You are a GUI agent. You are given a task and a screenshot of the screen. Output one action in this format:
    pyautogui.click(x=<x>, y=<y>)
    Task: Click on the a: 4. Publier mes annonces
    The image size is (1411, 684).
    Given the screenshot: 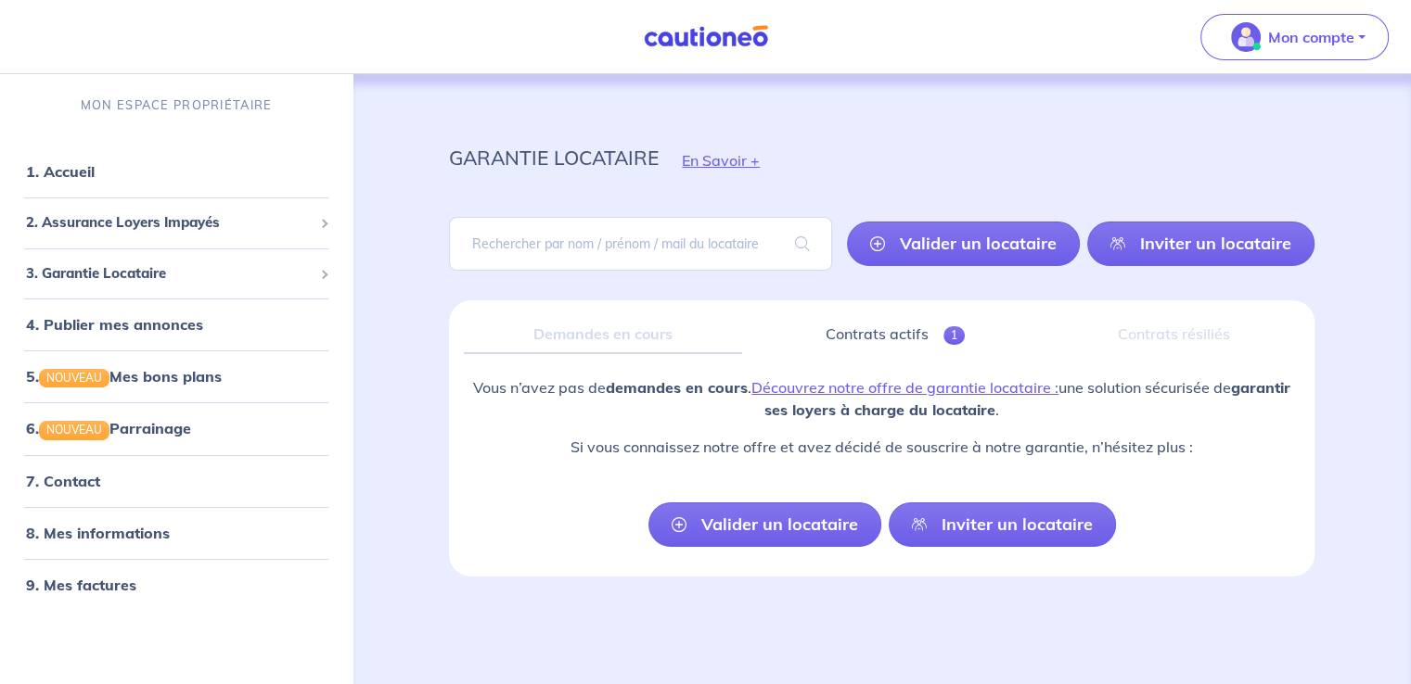 What is the action you would take?
    pyautogui.click(x=114, y=325)
    